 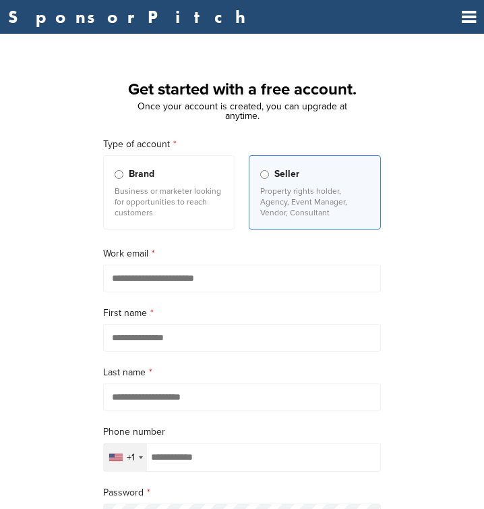 What do you see at coordinates (125, 457) in the screenshot?
I see `div: Selected country` at bounding box center [125, 457].